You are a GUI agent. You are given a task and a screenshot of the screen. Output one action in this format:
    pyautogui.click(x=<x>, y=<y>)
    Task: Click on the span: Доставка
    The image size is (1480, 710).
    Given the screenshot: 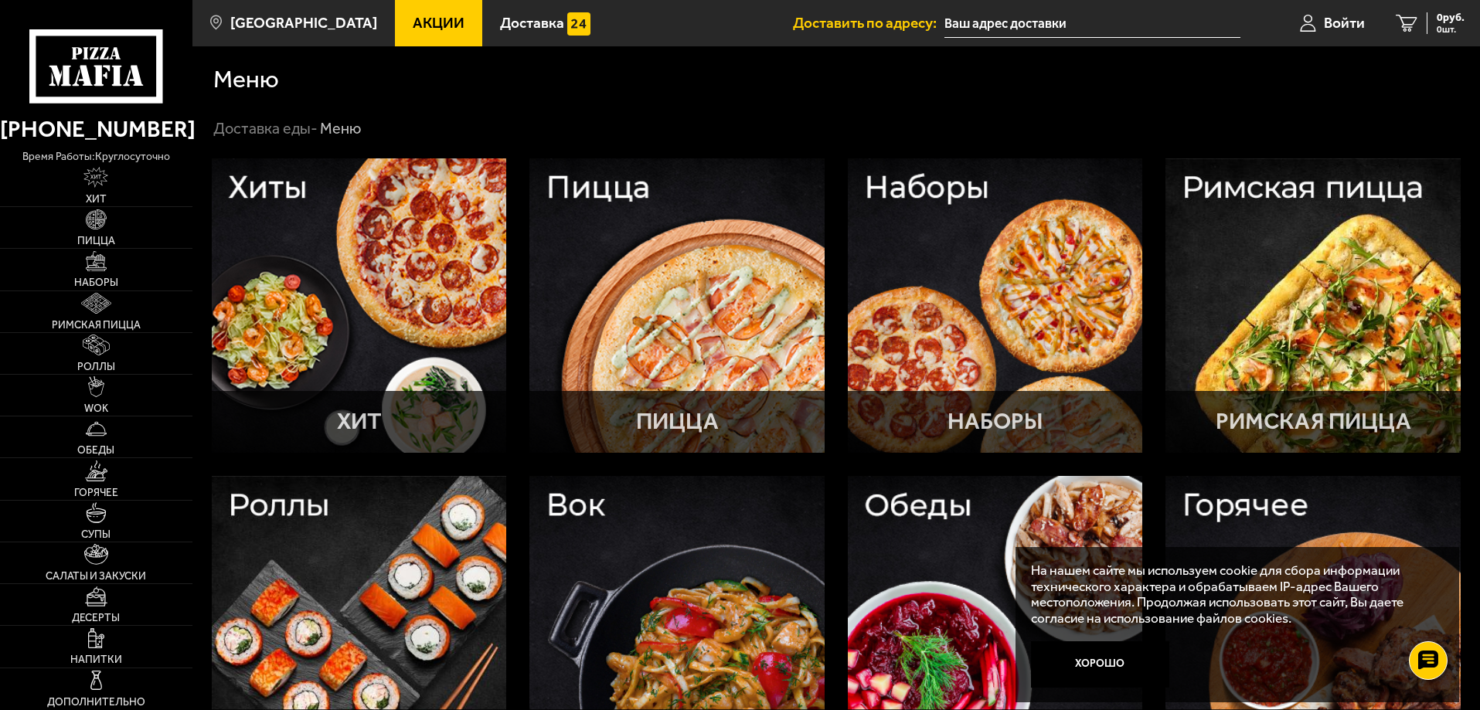 What is the action you would take?
    pyautogui.click(x=532, y=22)
    